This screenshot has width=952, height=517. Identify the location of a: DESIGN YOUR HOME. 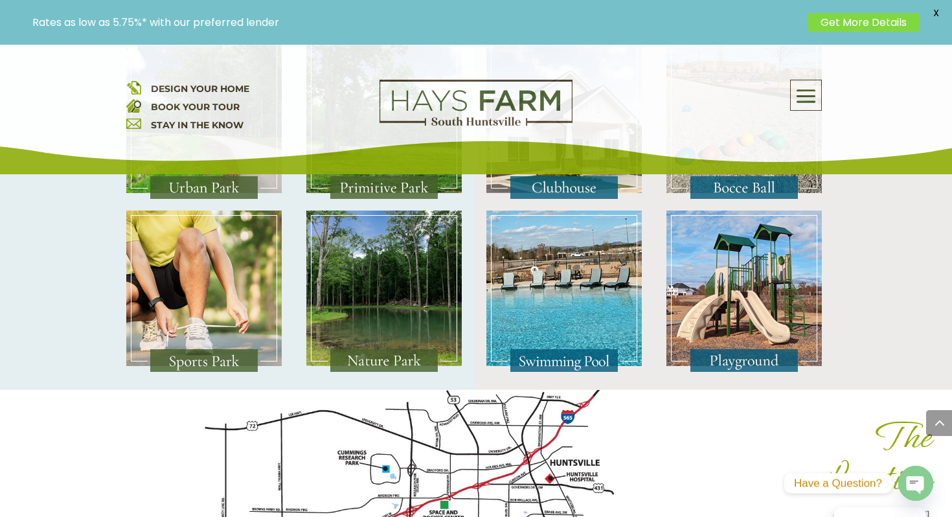
(200, 89).